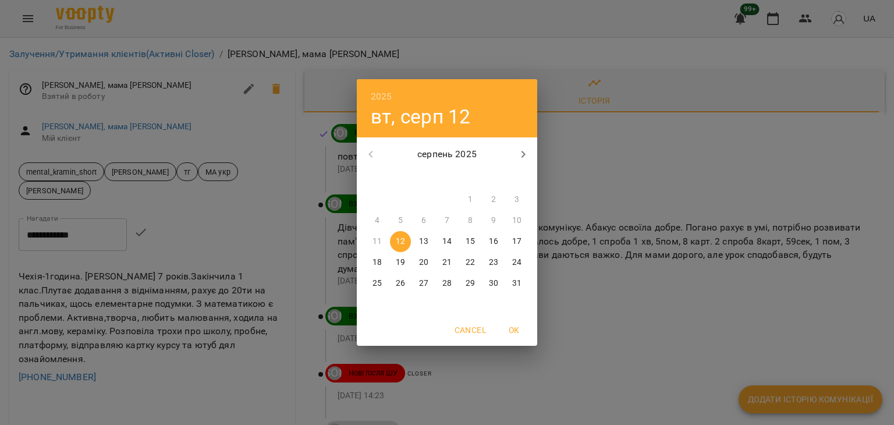 This screenshot has height=425, width=894. What do you see at coordinates (421, 116) in the screenshot?
I see `h4: вт, серп 12` at bounding box center [421, 116].